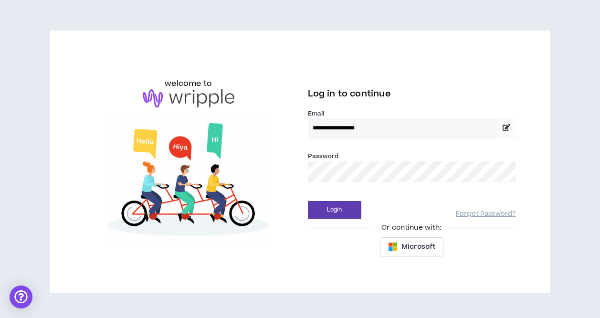  I want to click on img: logo-brand.png, so click(188, 98).